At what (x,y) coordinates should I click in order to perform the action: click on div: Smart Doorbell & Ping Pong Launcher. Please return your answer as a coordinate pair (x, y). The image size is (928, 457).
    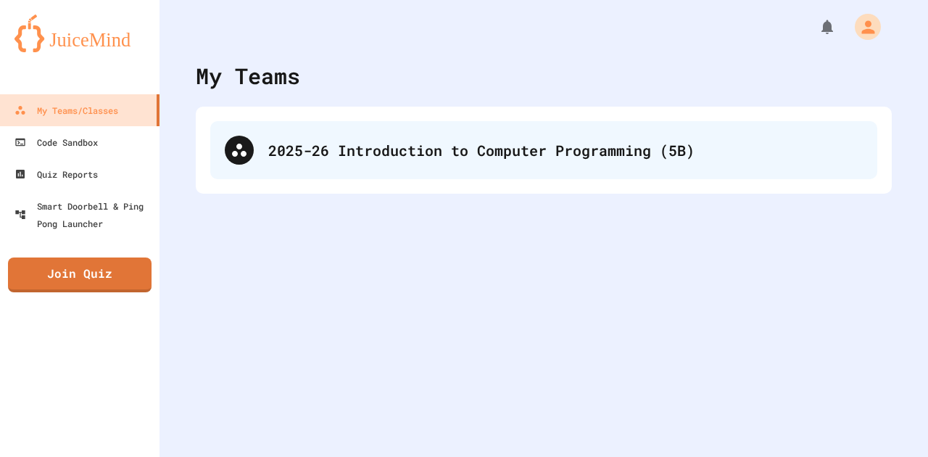
    Looking at the image, I should click on (84, 215).